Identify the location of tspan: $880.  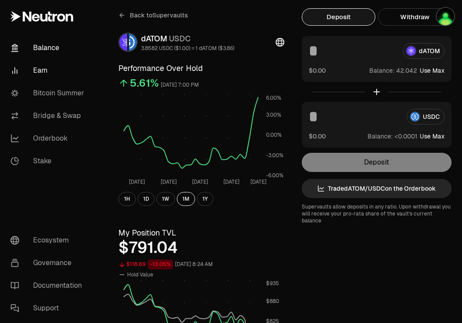
(272, 301).